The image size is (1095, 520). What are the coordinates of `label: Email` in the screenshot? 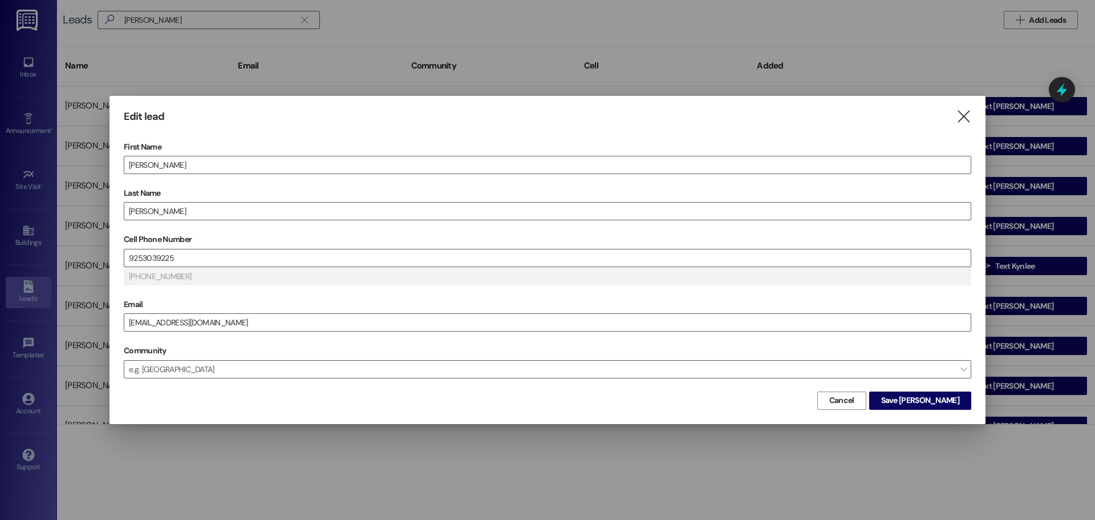 It's located at (548, 304).